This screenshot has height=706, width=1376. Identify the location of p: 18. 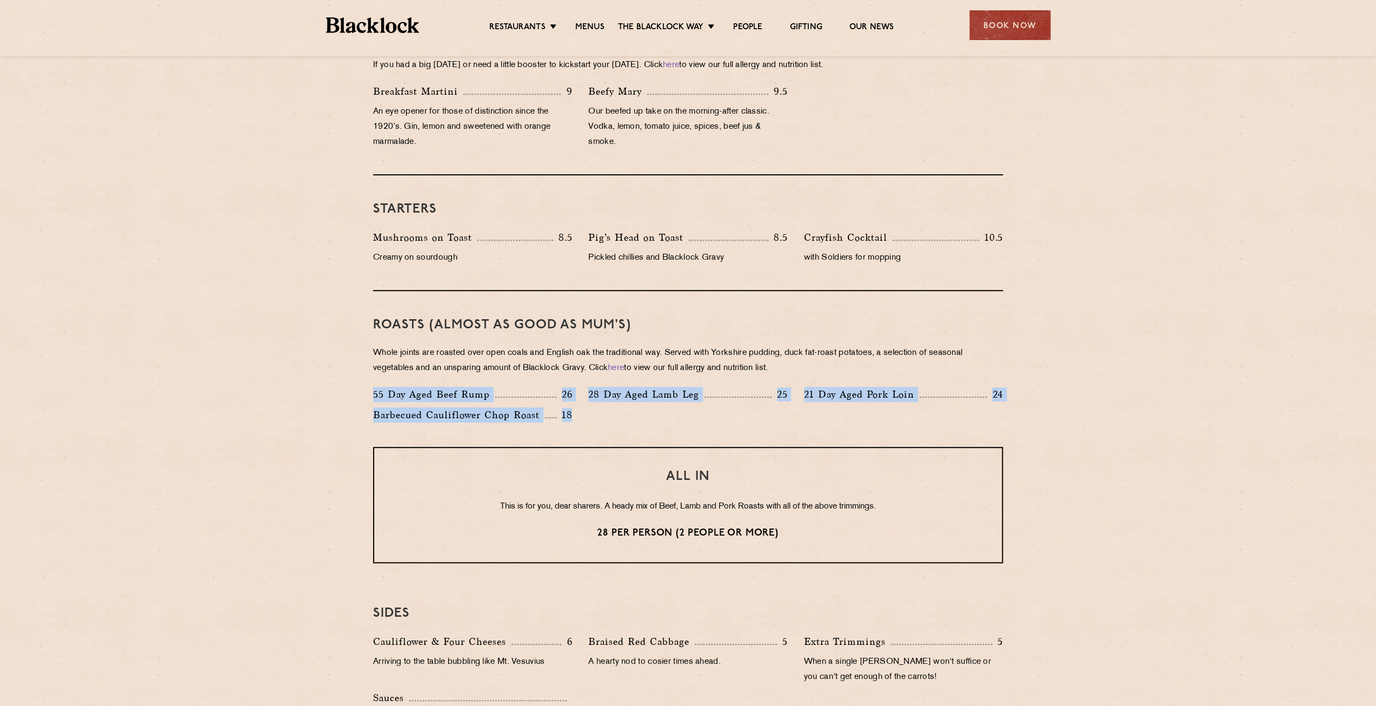
(564, 415).